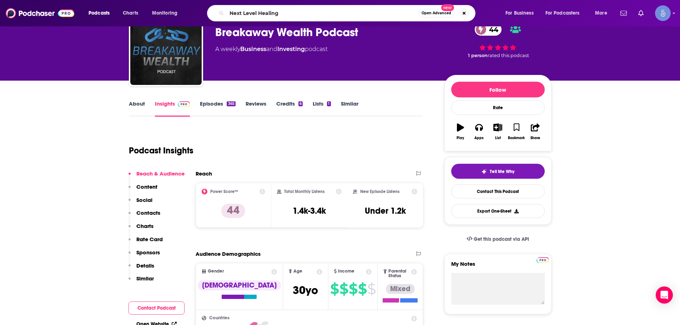 This screenshot has height=325, width=680. What do you see at coordinates (256, 109) in the screenshot?
I see `a: Reviews` at bounding box center [256, 109].